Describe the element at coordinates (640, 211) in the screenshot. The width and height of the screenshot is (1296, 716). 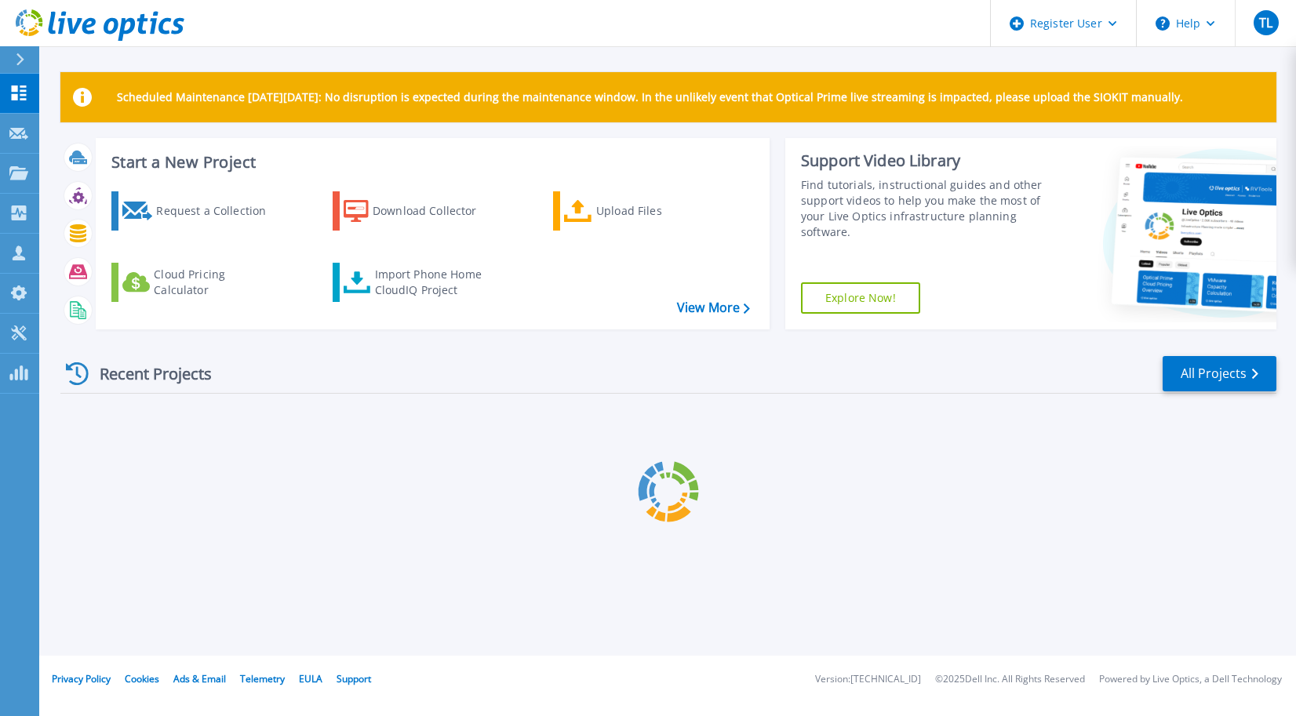
I see `a: Upload Files` at that location.